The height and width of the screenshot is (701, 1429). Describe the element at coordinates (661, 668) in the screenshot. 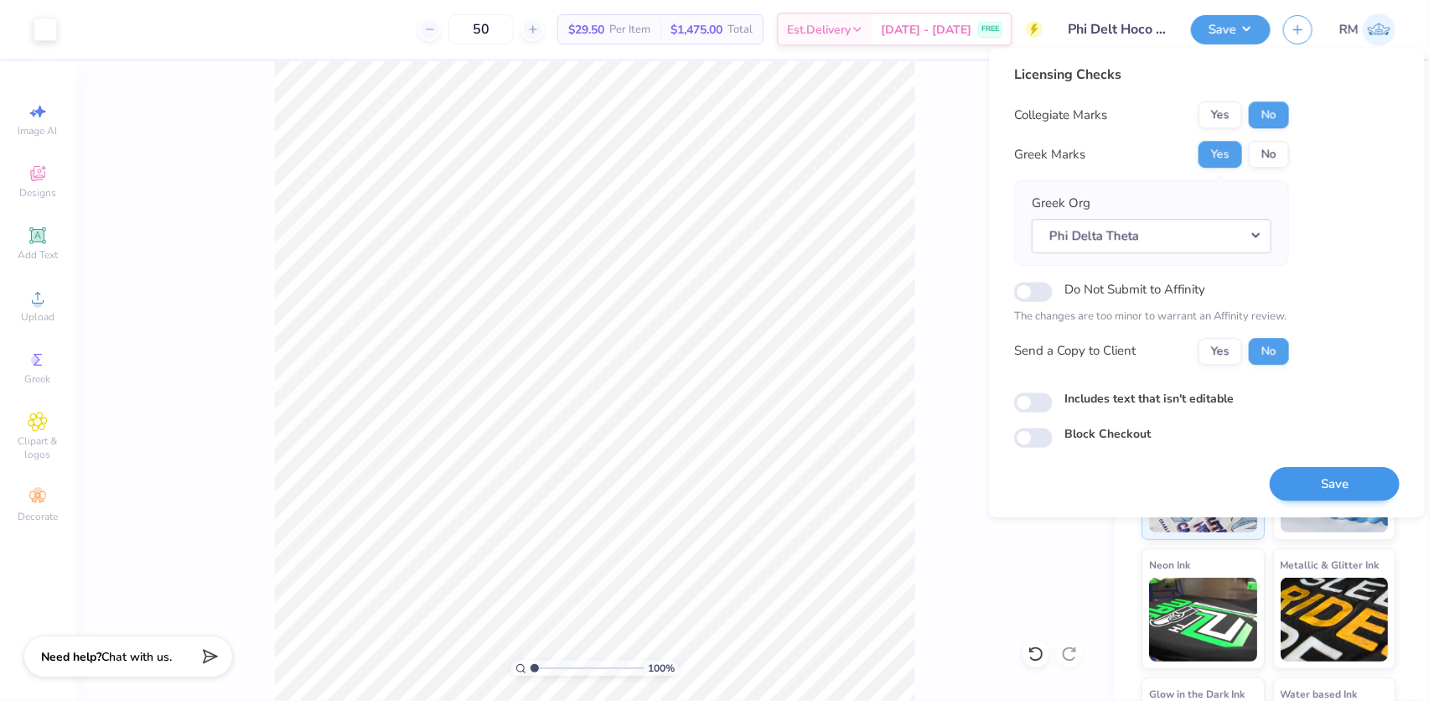

I see `span: 100 %` at that location.